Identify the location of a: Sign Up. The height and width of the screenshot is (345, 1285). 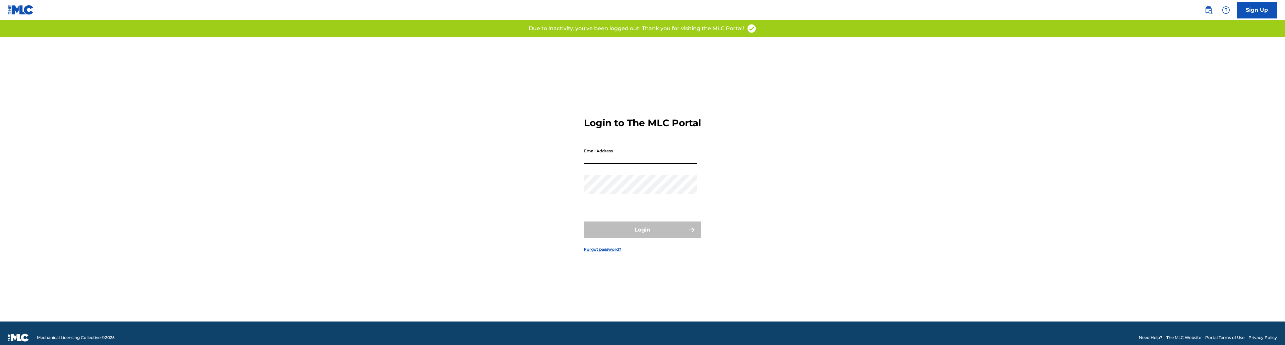
(1257, 10).